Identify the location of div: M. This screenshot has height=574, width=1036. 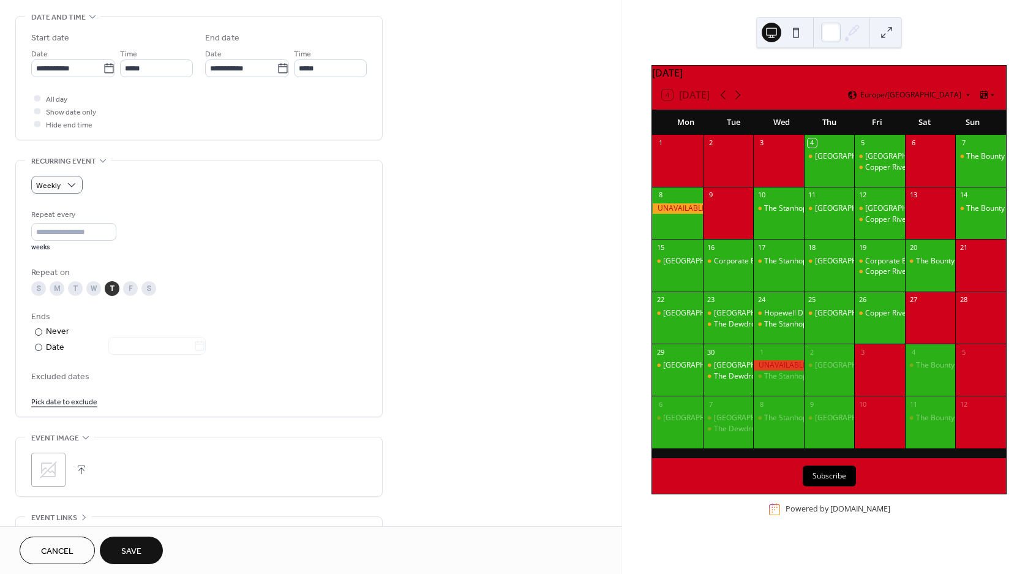
(57, 288).